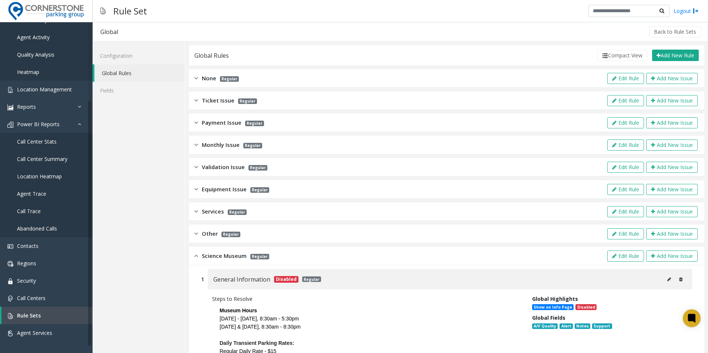 The height and width of the screenshot is (353, 708). I want to click on span: Rule Sets, so click(29, 315).